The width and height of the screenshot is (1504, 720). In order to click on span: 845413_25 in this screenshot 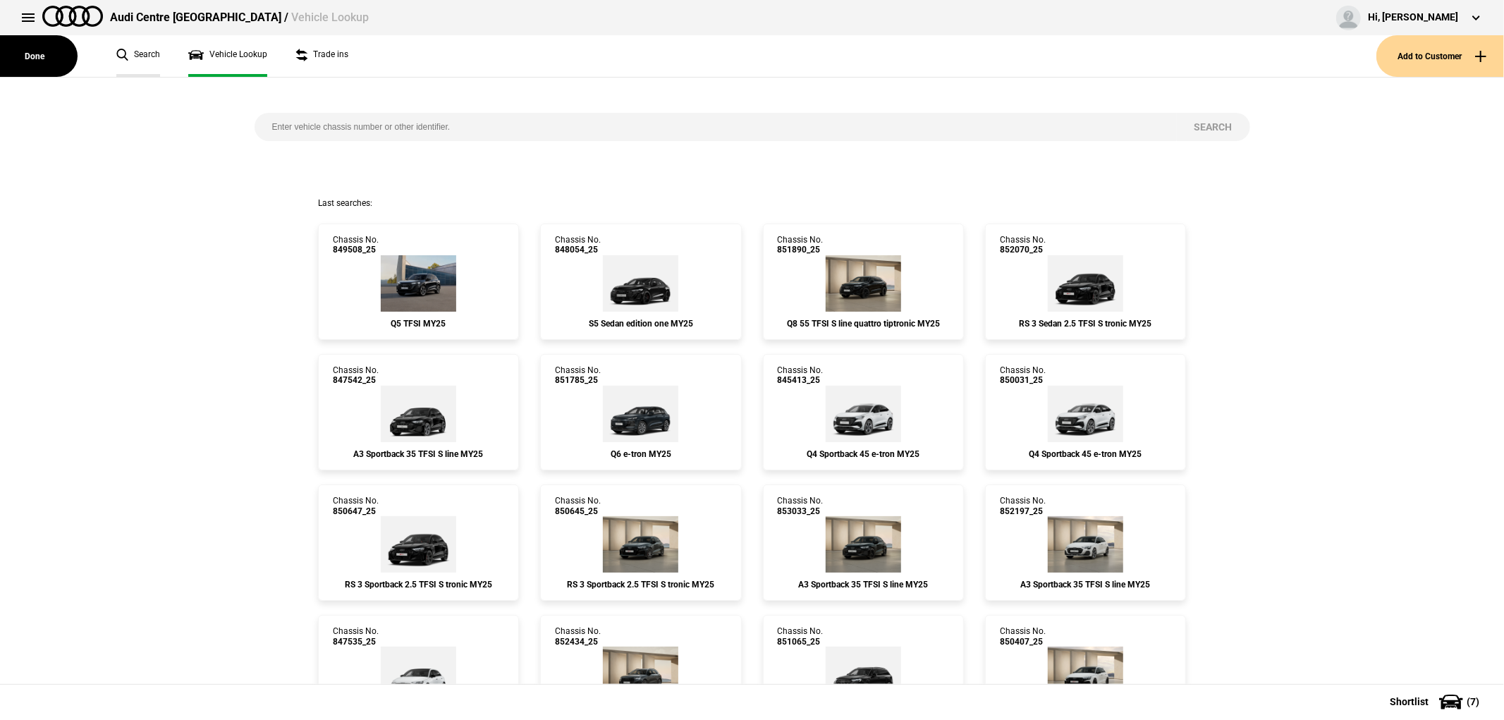, I will do `click(800, 380)`.